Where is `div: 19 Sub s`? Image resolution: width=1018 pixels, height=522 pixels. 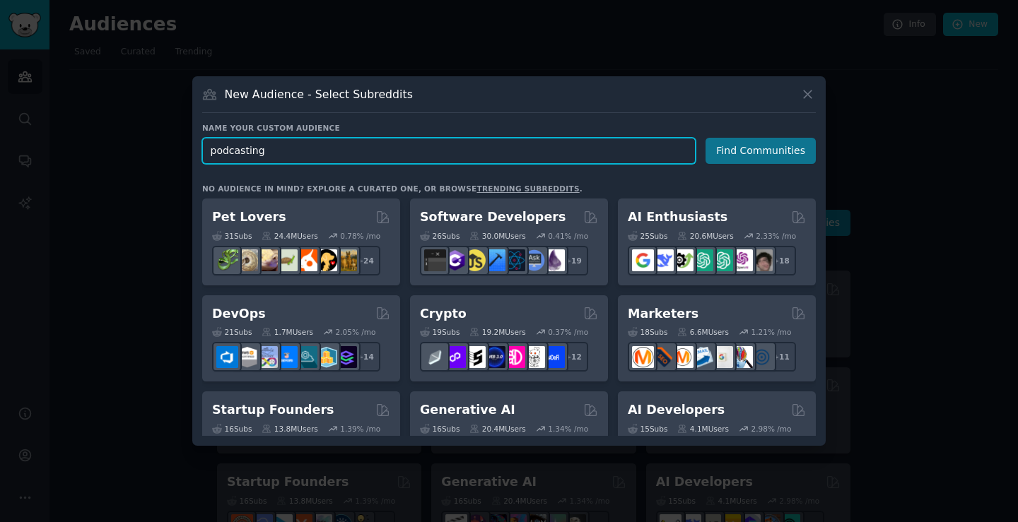
div: 19 Sub s is located at coordinates (440, 332).